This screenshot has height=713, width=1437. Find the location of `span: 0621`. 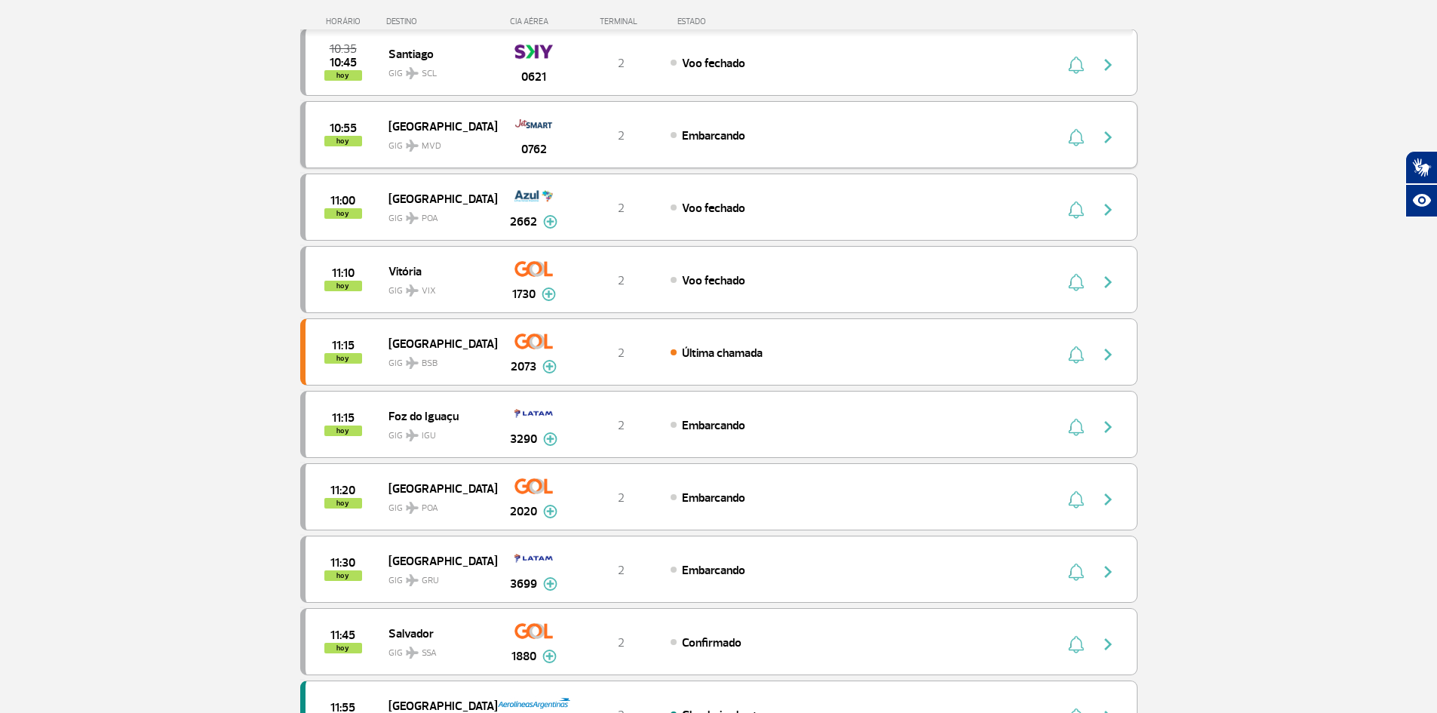

span: 0621 is located at coordinates (533, 77).